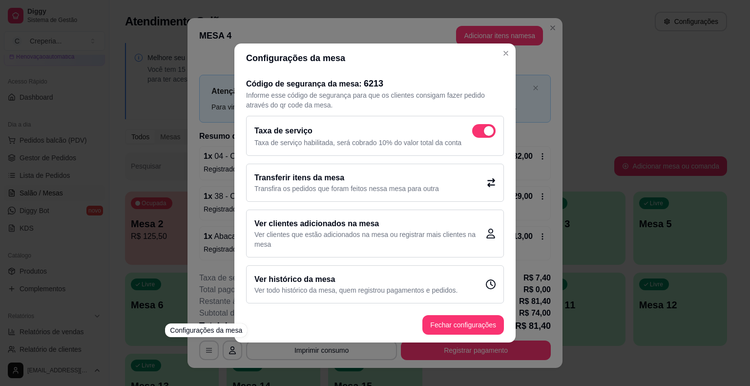 This screenshot has width=750, height=386. Describe the element at coordinates (347, 188) in the screenshot. I see `p: Transfira os pedidos que foram feitos nessa mesa para outra` at that location.